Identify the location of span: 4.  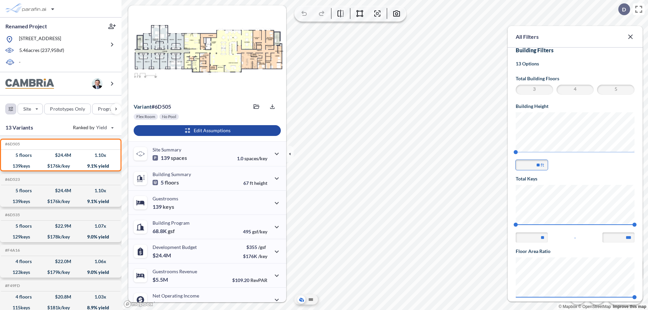
(575, 90).